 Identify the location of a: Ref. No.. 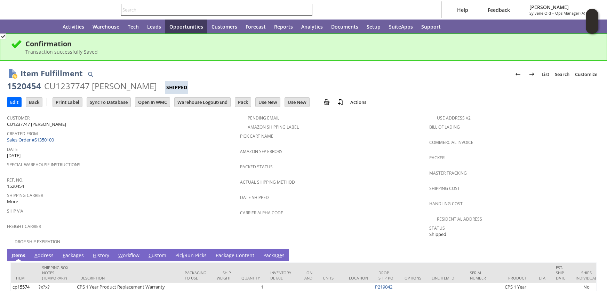
(15, 180).